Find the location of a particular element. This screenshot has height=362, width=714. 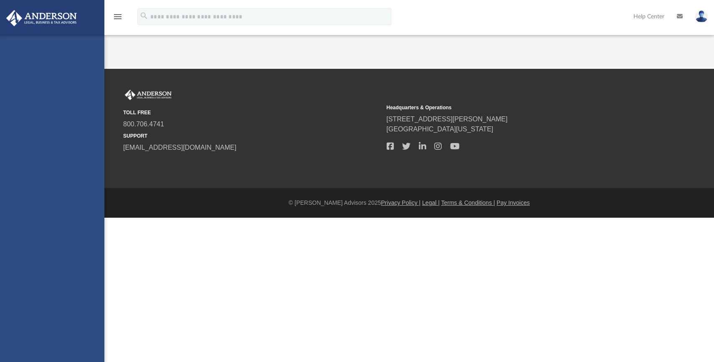

a: menu is located at coordinates (118, 19).